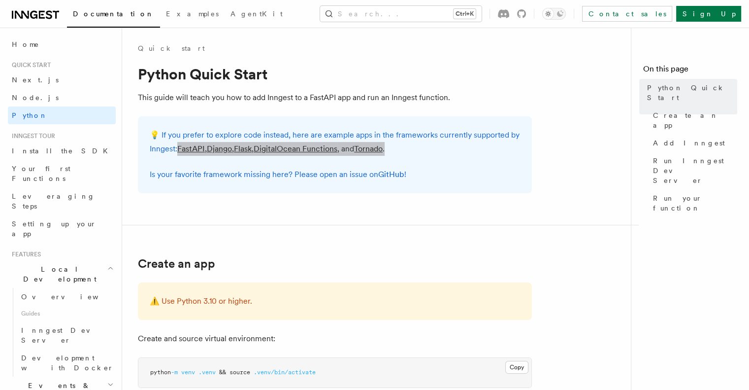 This screenshot has width=749, height=390. Describe the element at coordinates (517, 367) in the screenshot. I see `button: Copy` at that location.